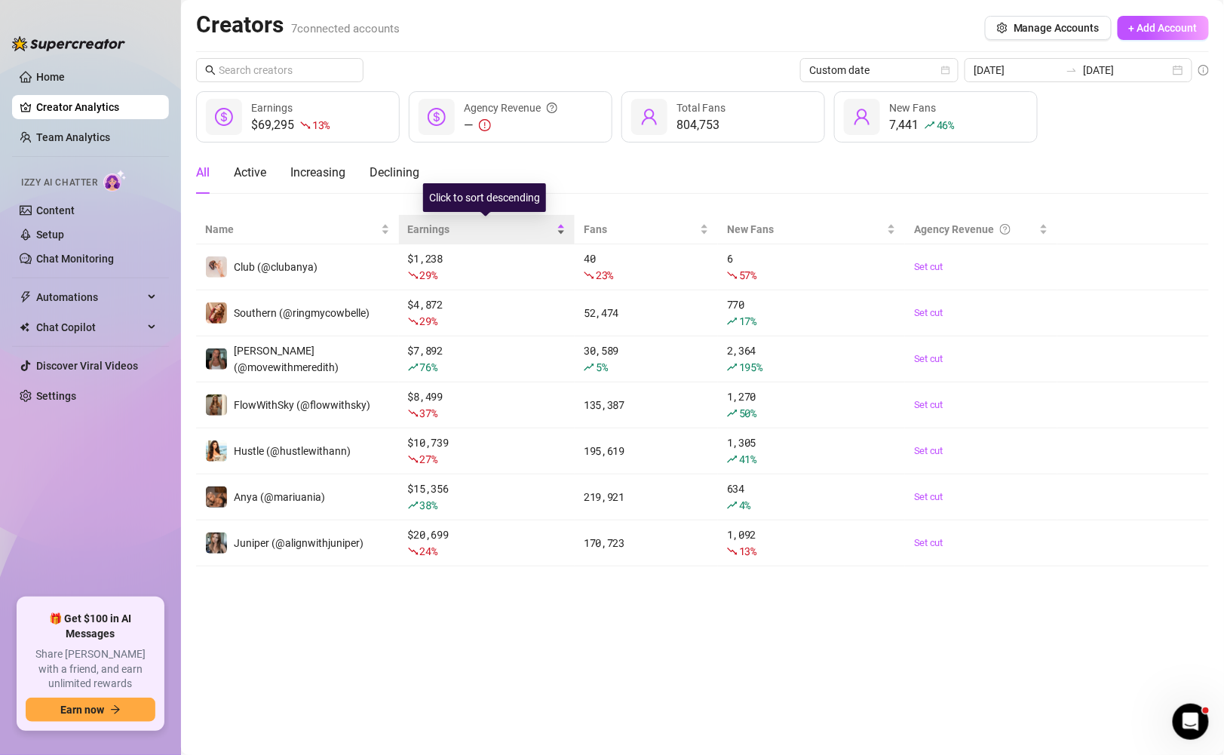 The width and height of the screenshot is (1224, 755). I want to click on span: Earn now, so click(82, 710).